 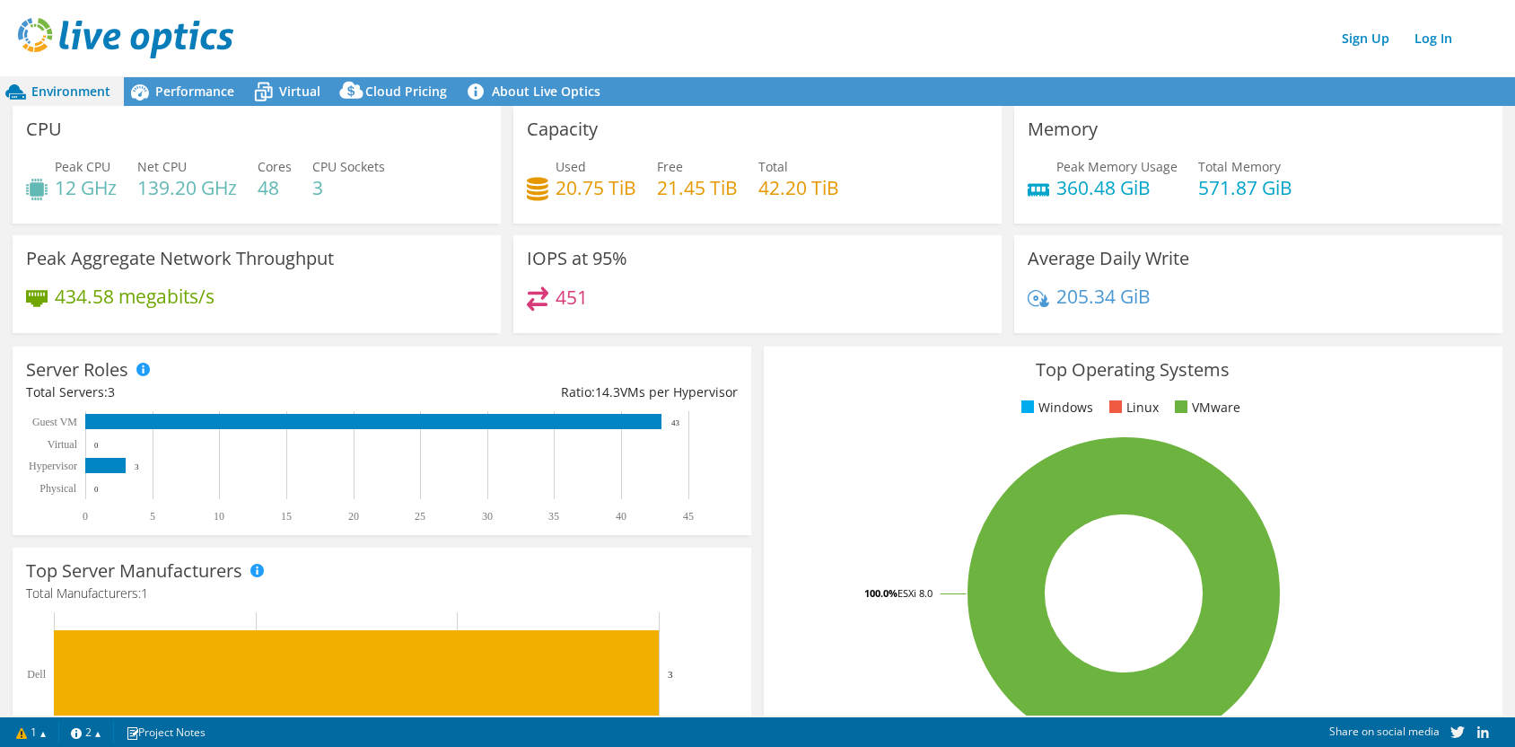 I want to click on text: 20, so click(x=354, y=516).